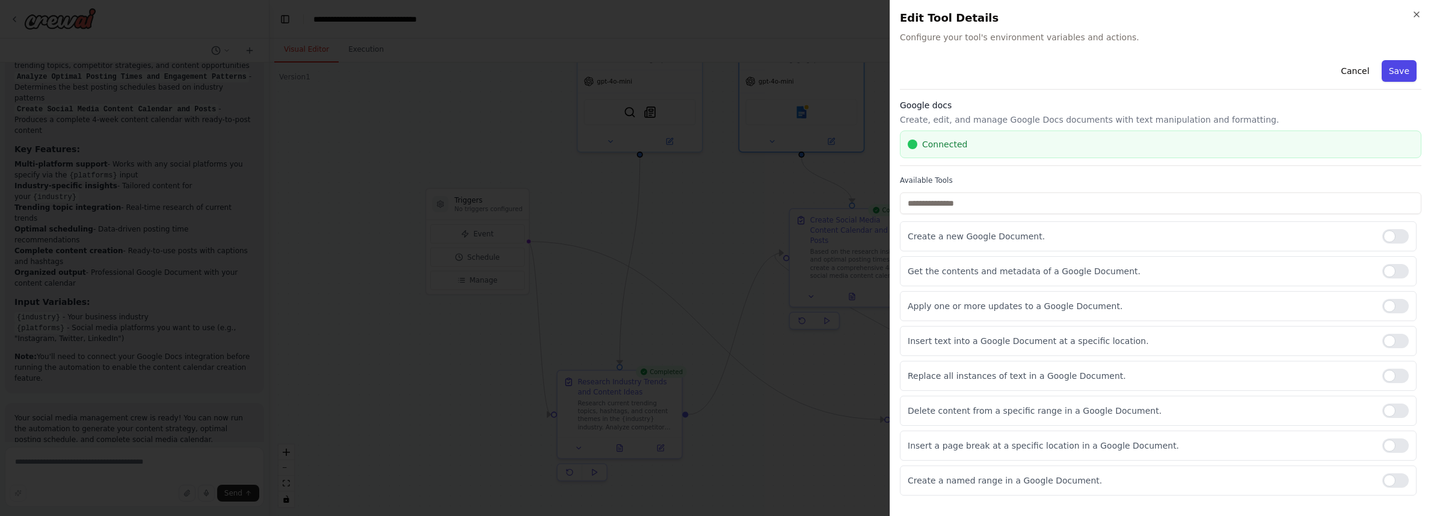 Image resolution: width=1431 pixels, height=516 pixels. I want to click on p: Create, edit, and manage Google Docs documents with text manipulation and formatting., so click(1160, 120).